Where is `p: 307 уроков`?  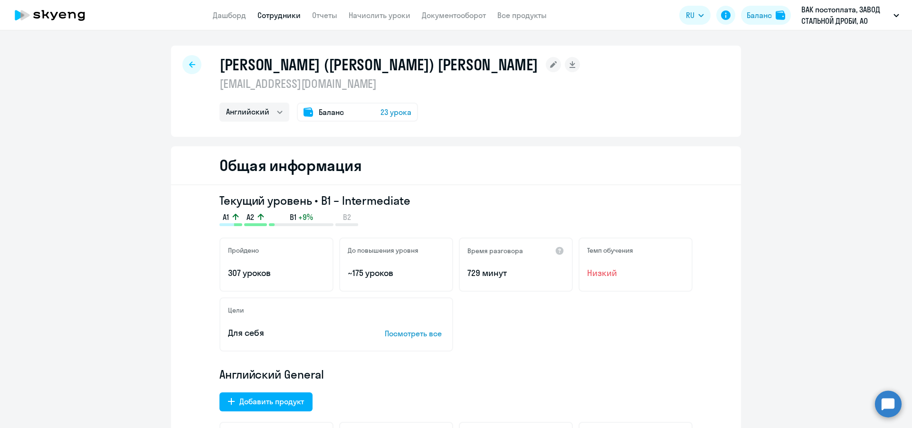 p: 307 уроков is located at coordinates (276, 273).